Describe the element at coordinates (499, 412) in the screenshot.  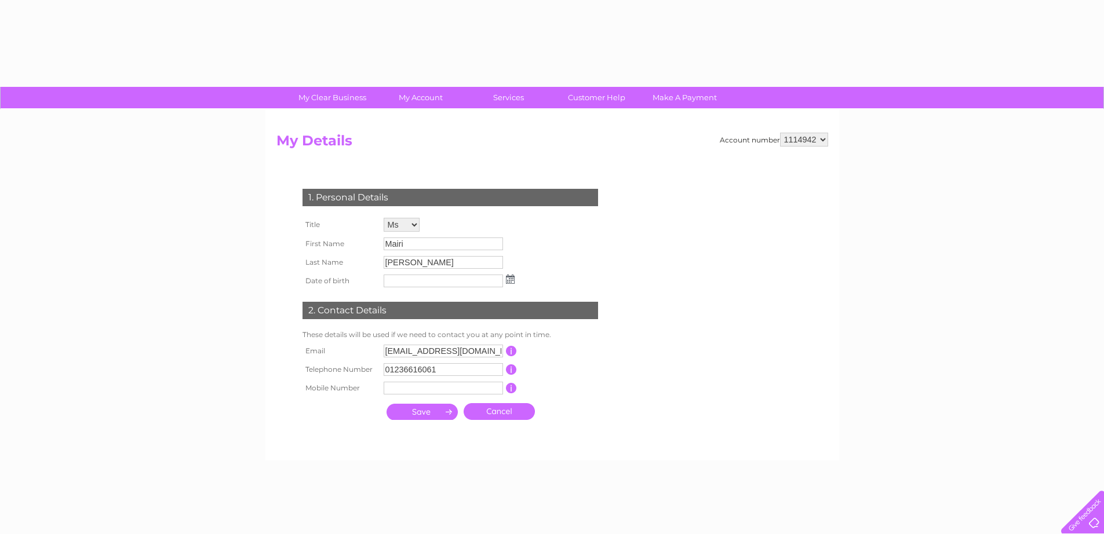
I see `a: Cancel` at that location.